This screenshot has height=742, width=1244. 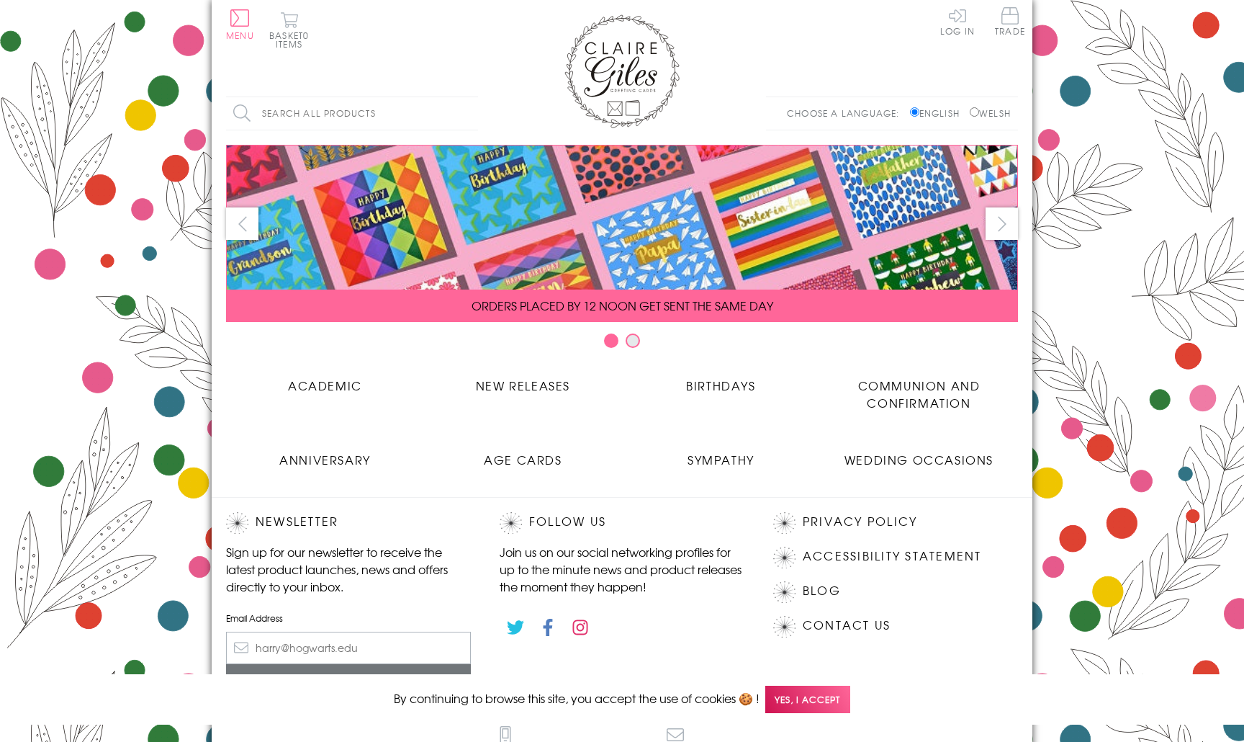 What do you see at coordinates (240, 35) in the screenshot?
I see `span: Menu` at bounding box center [240, 35].